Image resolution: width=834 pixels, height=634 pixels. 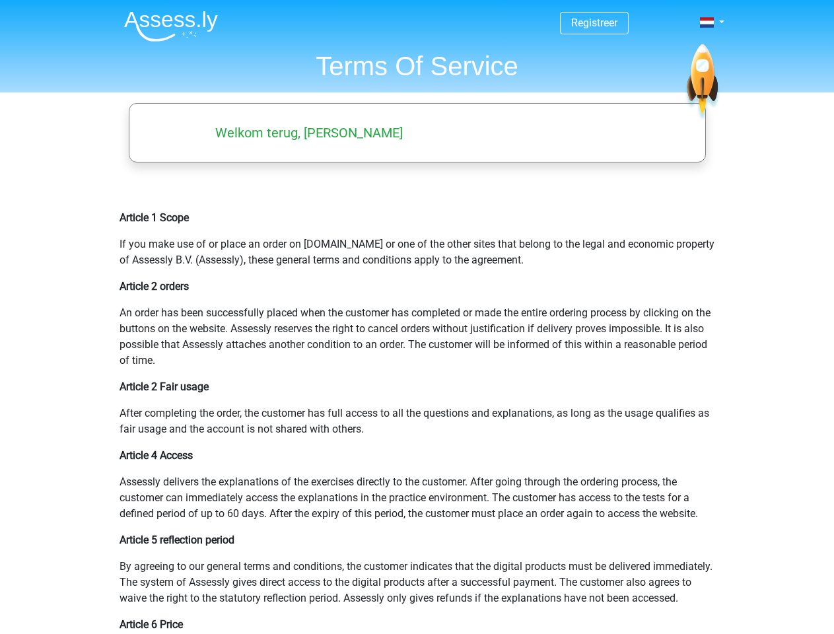 I want to click on b: Article 6 Price, so click(x=151, y=624).